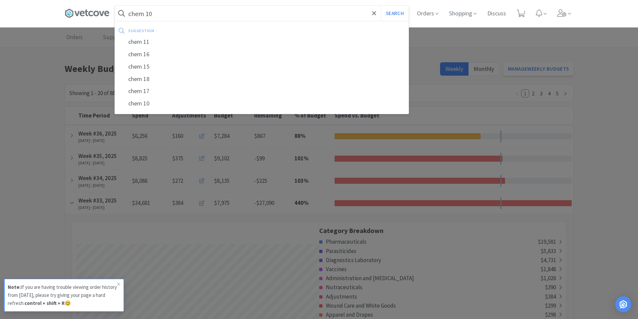  Describe the element at coordinates (261, 13) in the screenshot. I see `input: Search by item, sku, manufacturer, ingredient, size...` at that location.